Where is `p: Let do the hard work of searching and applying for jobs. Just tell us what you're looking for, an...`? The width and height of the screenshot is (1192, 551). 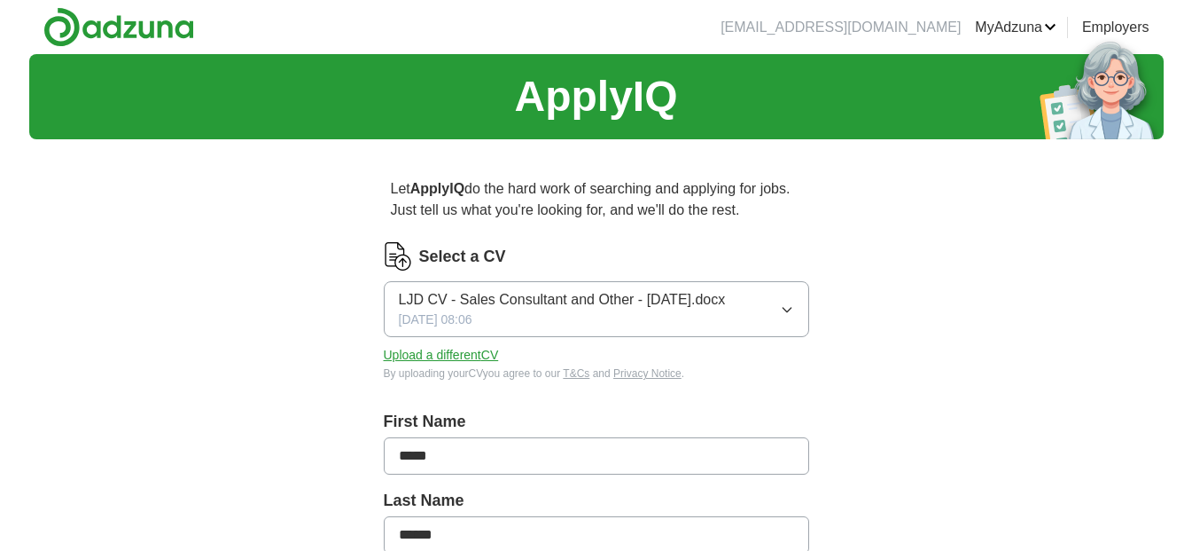
p: Let do the hard work of searching and applying for jobs. Just tell us what you're looking for, an... is located at coordinates (597, 199).